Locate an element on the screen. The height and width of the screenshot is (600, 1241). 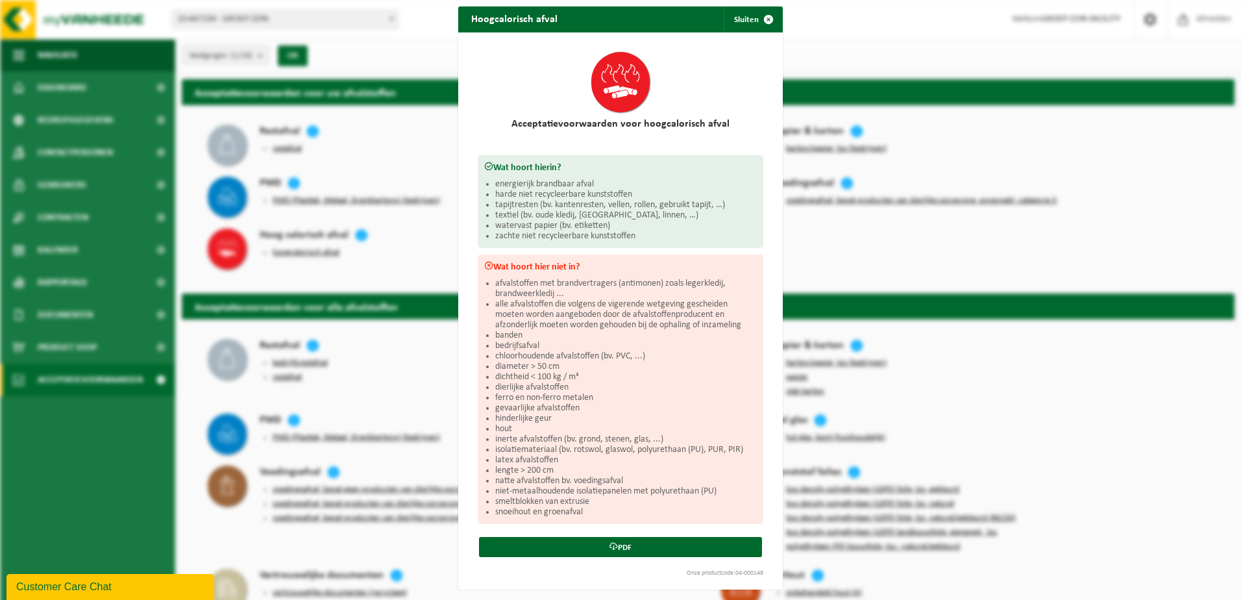
div: Customer Care Chat is located at coordinates (104, 16).